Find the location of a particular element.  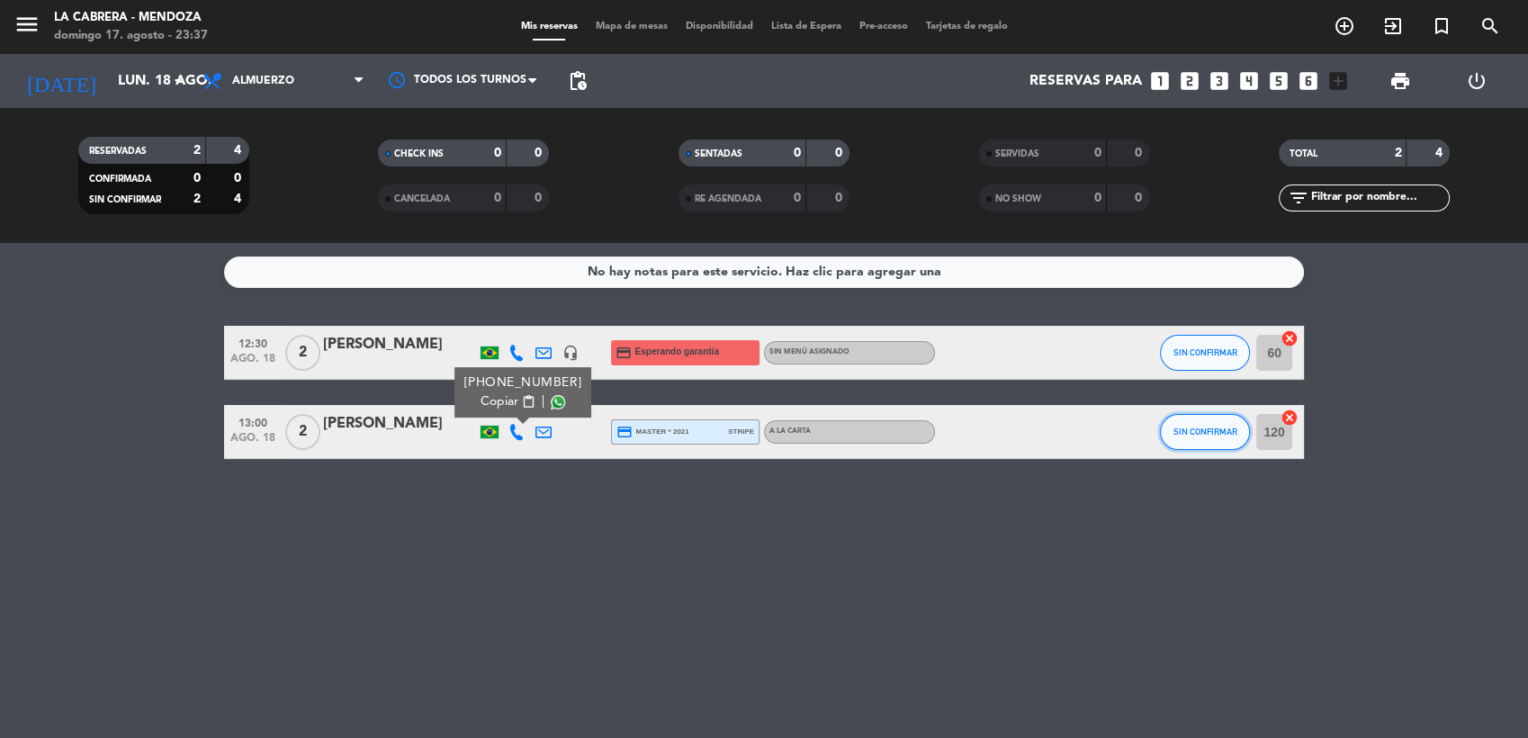

i: search is located at coordinates (1490, 26).